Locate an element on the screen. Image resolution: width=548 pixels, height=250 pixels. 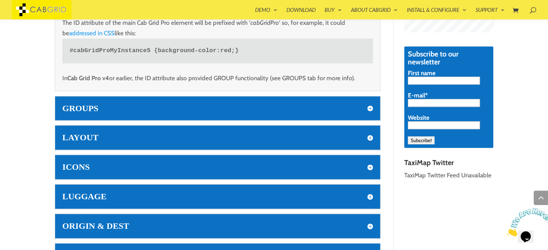
h5: ICONS is located at coordinates (217, 167).